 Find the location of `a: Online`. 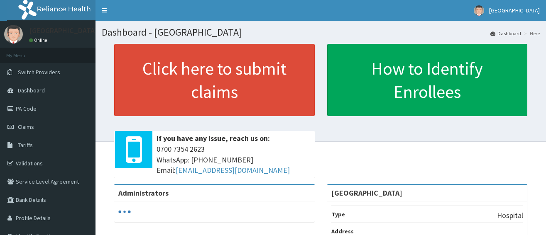

a: Online is located at coordinates (39, 40).